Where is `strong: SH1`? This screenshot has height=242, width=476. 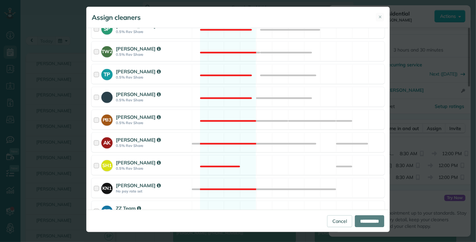
strong: SH1 is located at coordinates (107, 164).